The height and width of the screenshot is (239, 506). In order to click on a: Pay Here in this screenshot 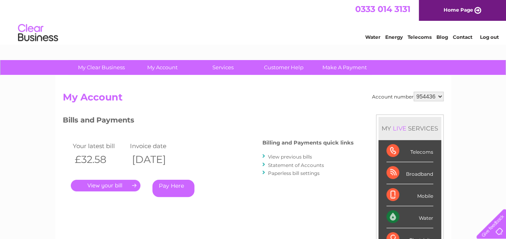, I will do `click(173, 188)`.